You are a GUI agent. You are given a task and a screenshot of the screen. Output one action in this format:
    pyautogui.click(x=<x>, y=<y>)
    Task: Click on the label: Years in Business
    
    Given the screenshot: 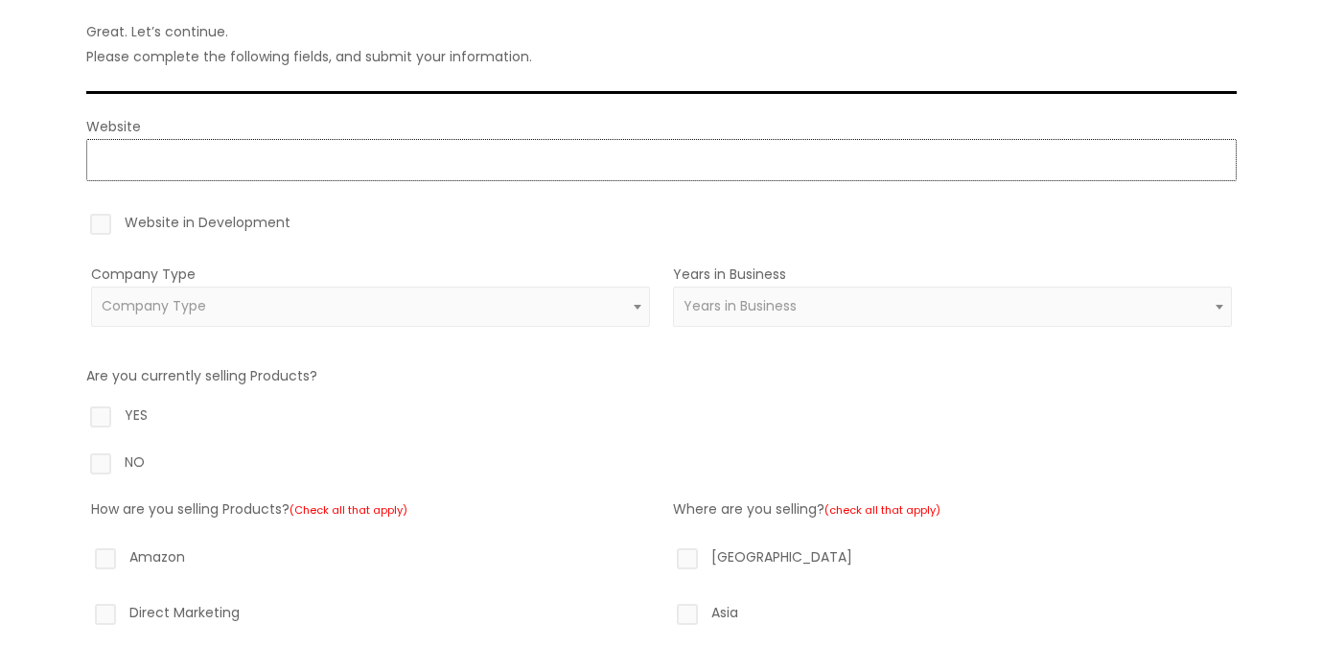 What is the action you would take?
    pyautogui.click(x=730, y=274)
    